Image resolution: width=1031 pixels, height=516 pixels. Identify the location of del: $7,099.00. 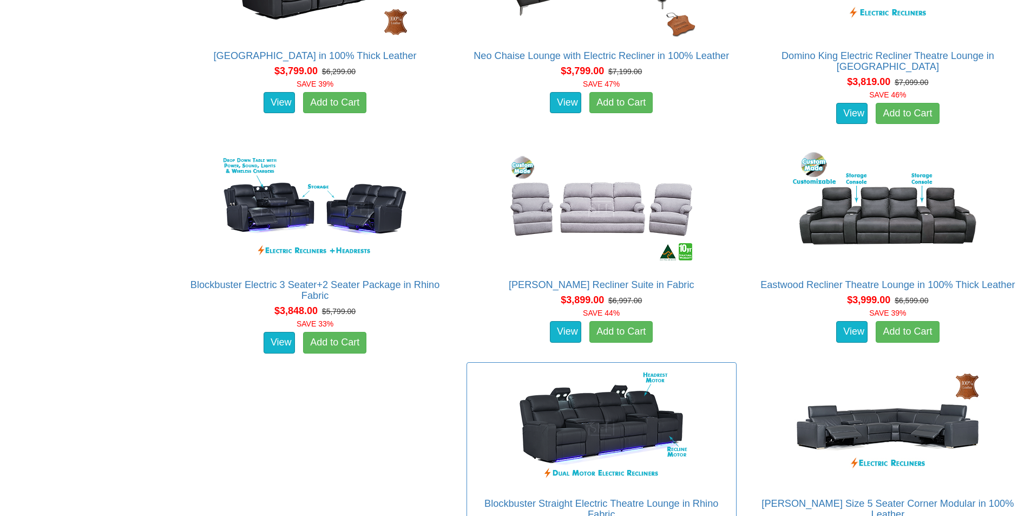
(911, 82).